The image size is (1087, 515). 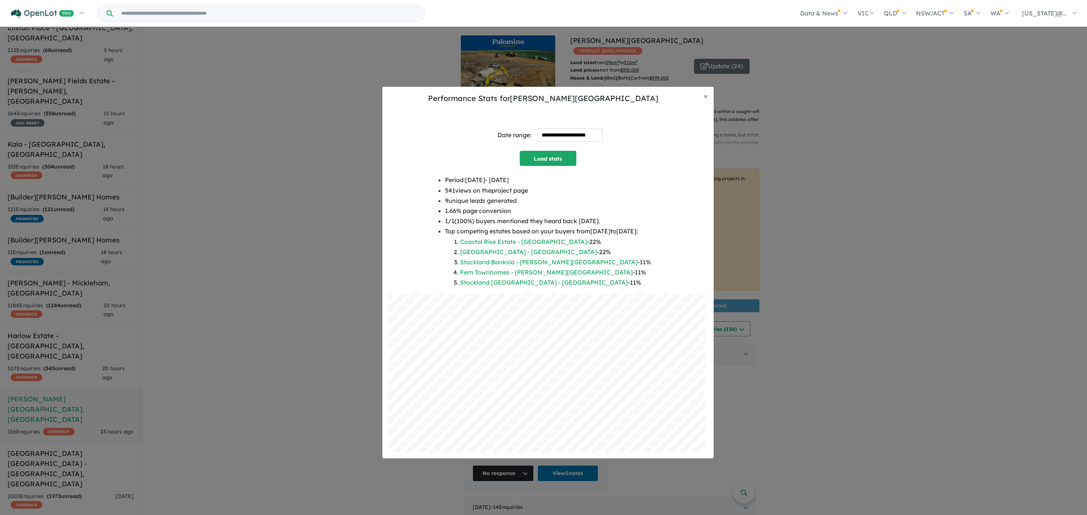 What do you see at coordinates (514, 135) in the screenshot?
I see `div: Date range:` at bounding box center [514, 135].